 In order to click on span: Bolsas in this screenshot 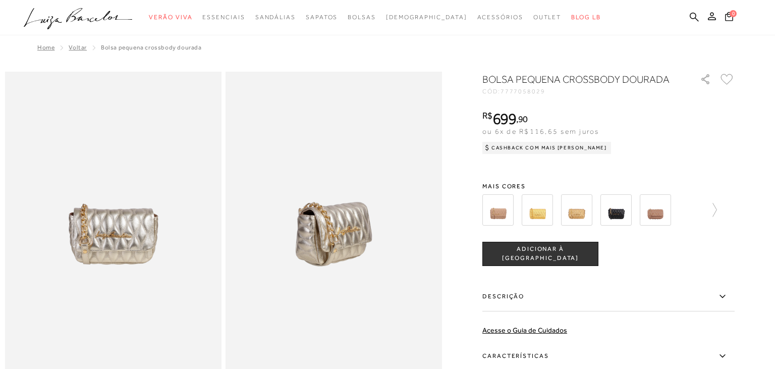, I will do `click(362, 17)`.